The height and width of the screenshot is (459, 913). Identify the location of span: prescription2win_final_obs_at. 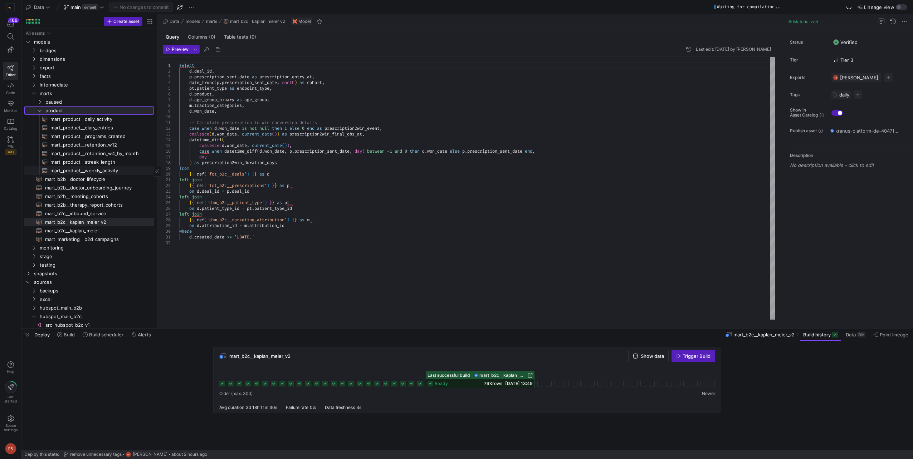
(326, 134).